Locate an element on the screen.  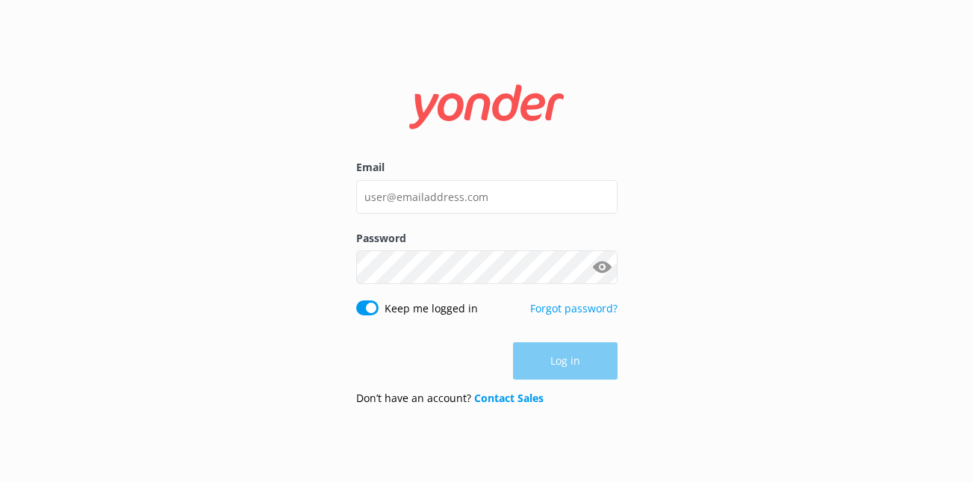
label: Keep me logged in is located at coordinates (431, 309).